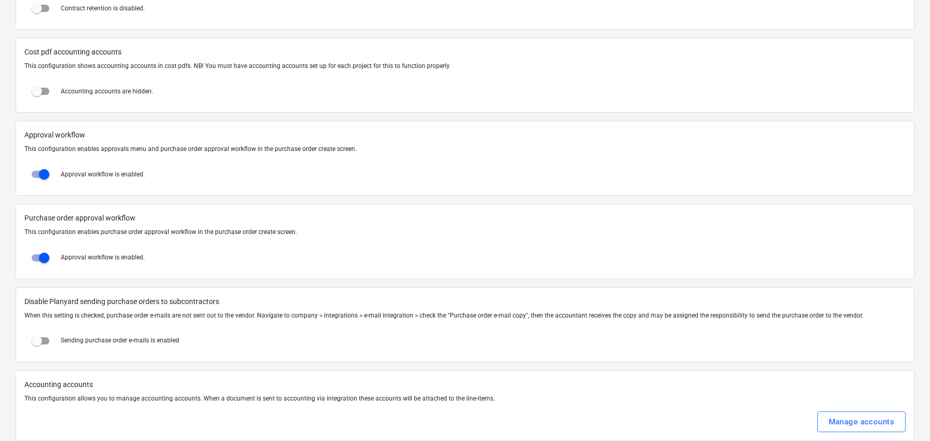 The height and width of the screenshot is (441, 930). What do you see at coordinates (904, 416) in the screenshot?
I see `div: Chat Widget` at bounding box center [904, 416].